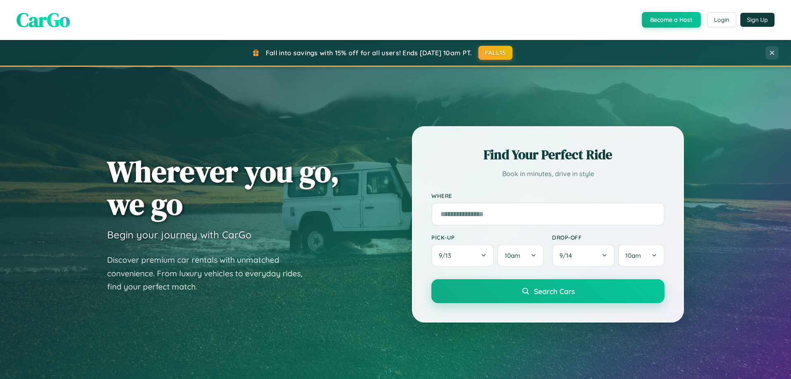 The width and height of the screenshot is (791, 379). Describe the element at coordinates (210, 273) in the screenshot. I see `p: Discover premium car rentals with unmatched convenience. From luxury vehicles to everyday rides, ...` at that location.